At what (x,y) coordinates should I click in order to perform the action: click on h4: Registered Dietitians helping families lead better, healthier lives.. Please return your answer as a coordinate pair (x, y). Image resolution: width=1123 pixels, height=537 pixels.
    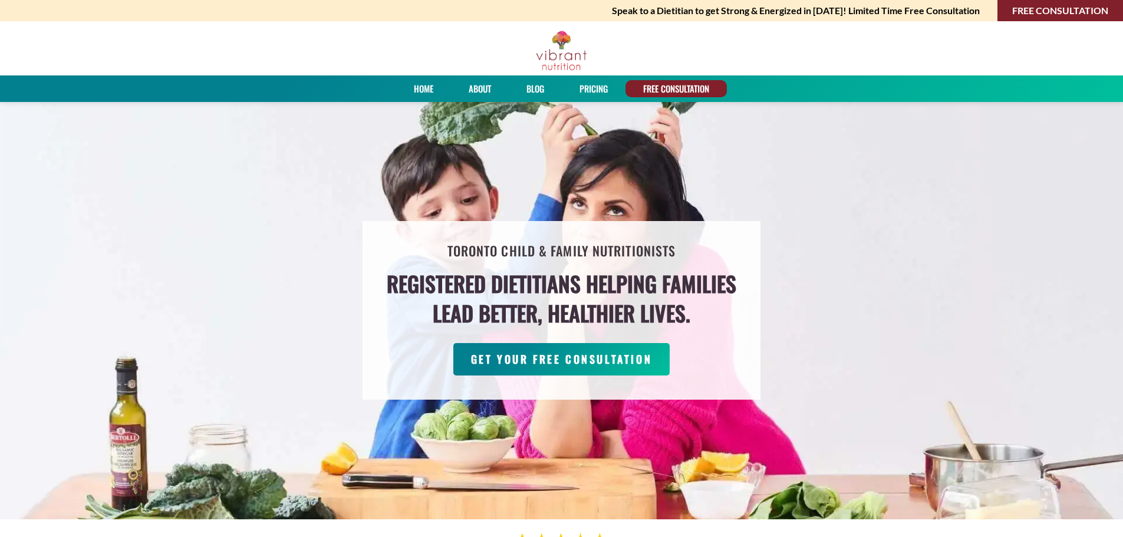
    Looking at the image, I should click on (561, 298).